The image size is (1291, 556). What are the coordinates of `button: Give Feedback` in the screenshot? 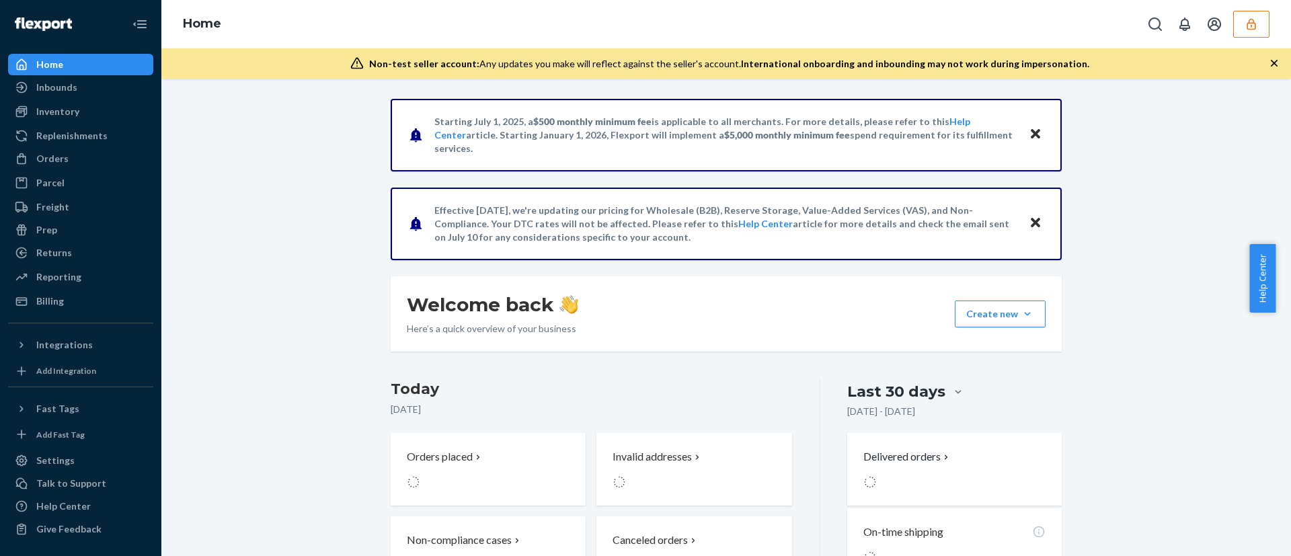 It's located at (81, 529).